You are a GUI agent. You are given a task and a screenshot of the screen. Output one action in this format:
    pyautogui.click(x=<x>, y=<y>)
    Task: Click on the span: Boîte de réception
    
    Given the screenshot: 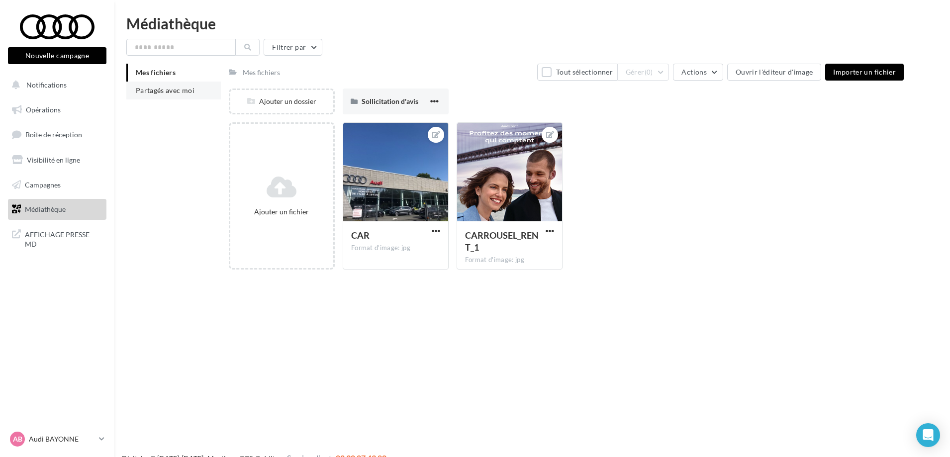 What is the action you would take?
    pyautogui.click(x=54, y=134)
    